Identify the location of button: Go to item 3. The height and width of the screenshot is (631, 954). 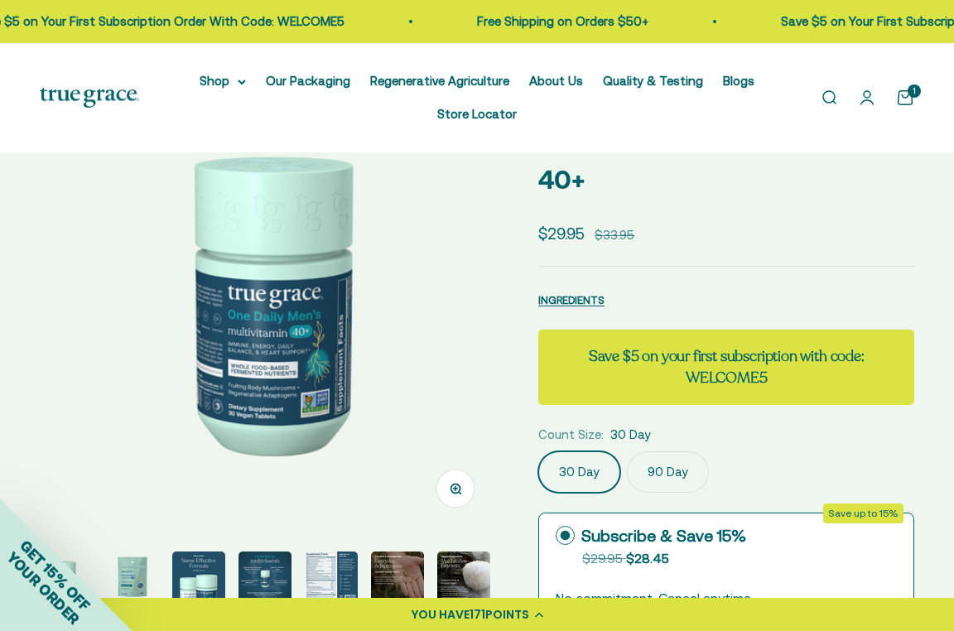
(199, 580).